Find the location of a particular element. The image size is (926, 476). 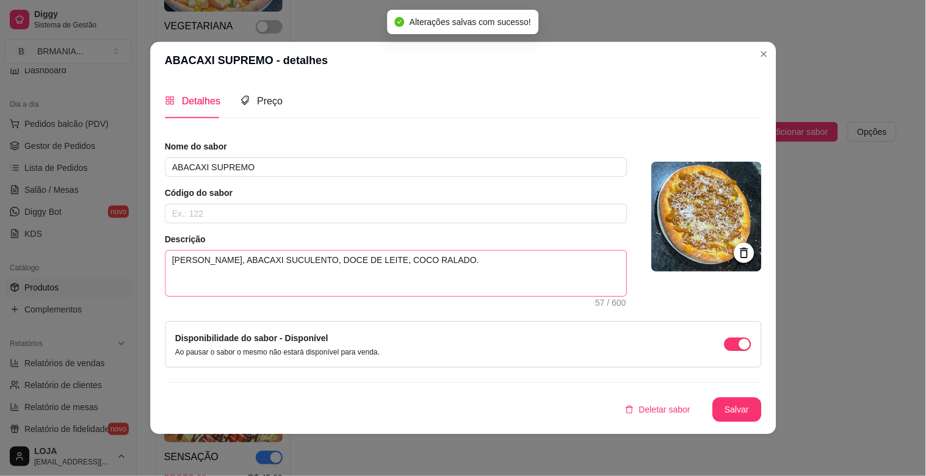

p: Ao pausar o sabor o mesmo não estará disponível para venda. is located at coordinates (277, 352).